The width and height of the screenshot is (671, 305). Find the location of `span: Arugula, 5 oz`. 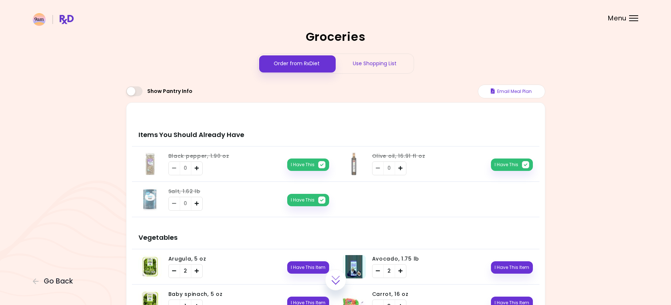

span: Arugula, 5 oz is located at coordinates (187, 259).